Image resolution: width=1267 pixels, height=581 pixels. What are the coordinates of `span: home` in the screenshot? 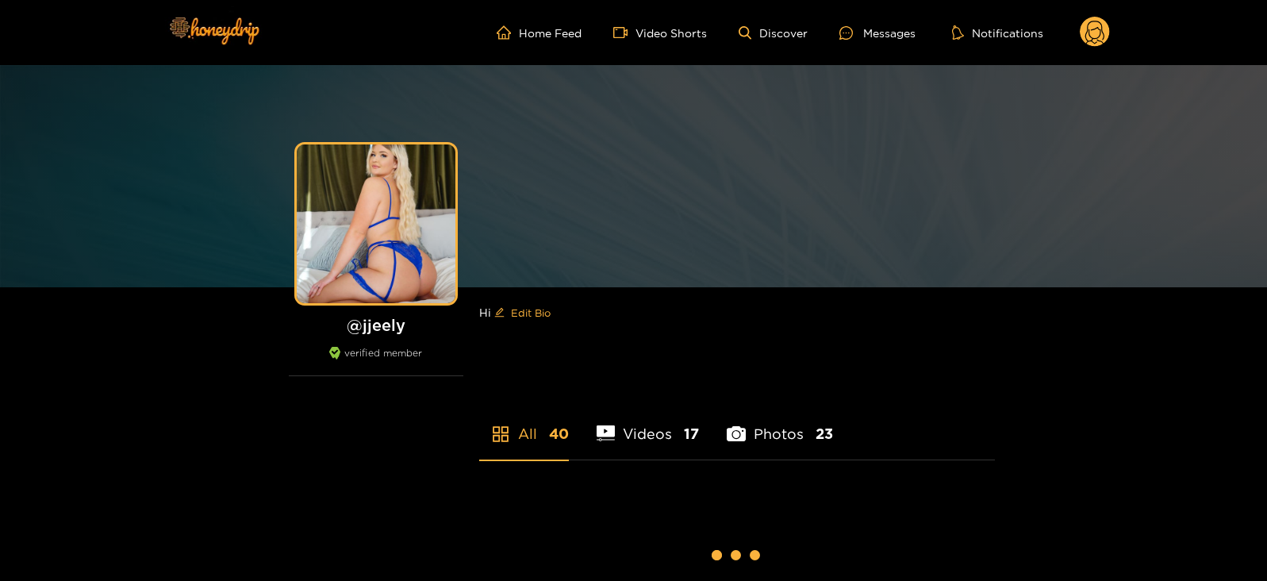 It's located at (508, 33).